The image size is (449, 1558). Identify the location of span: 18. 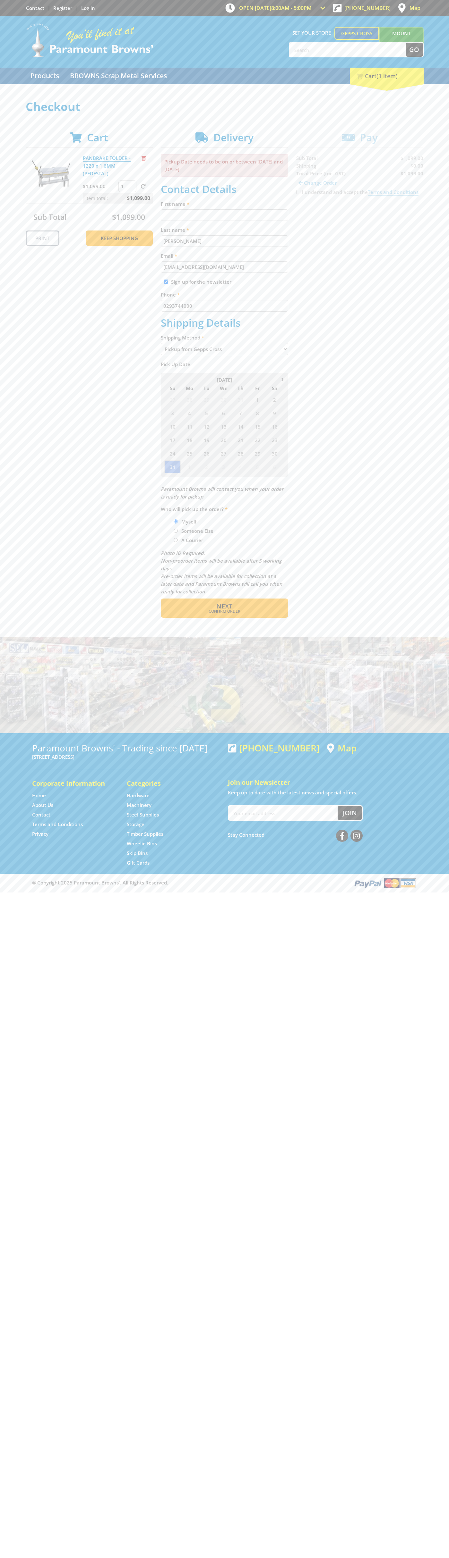
(189, 440).